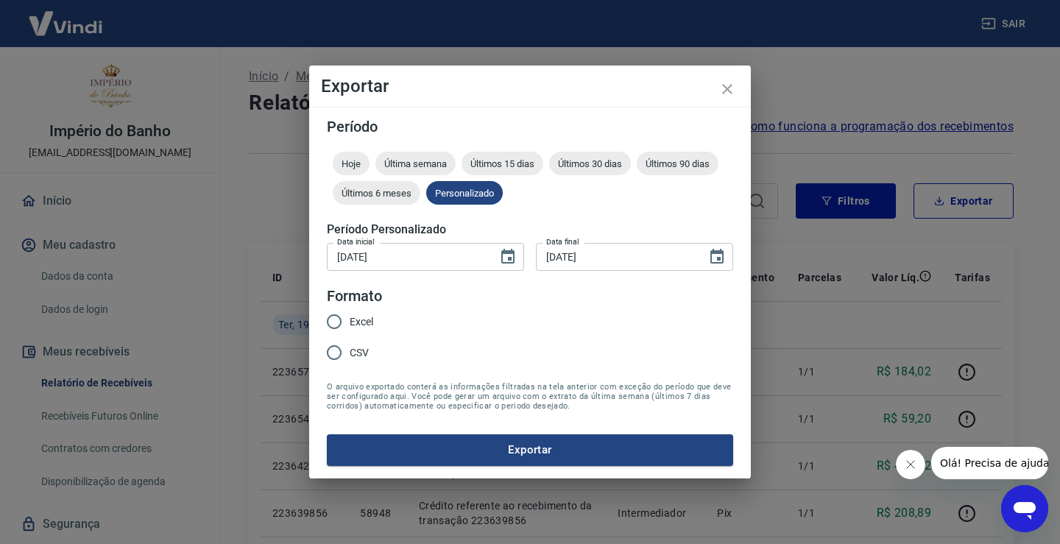 This screenshot has height=544, width=1060. Describe the element at coordinates (351, 163) in the screenshot. I see `div: Hoje` at that location.